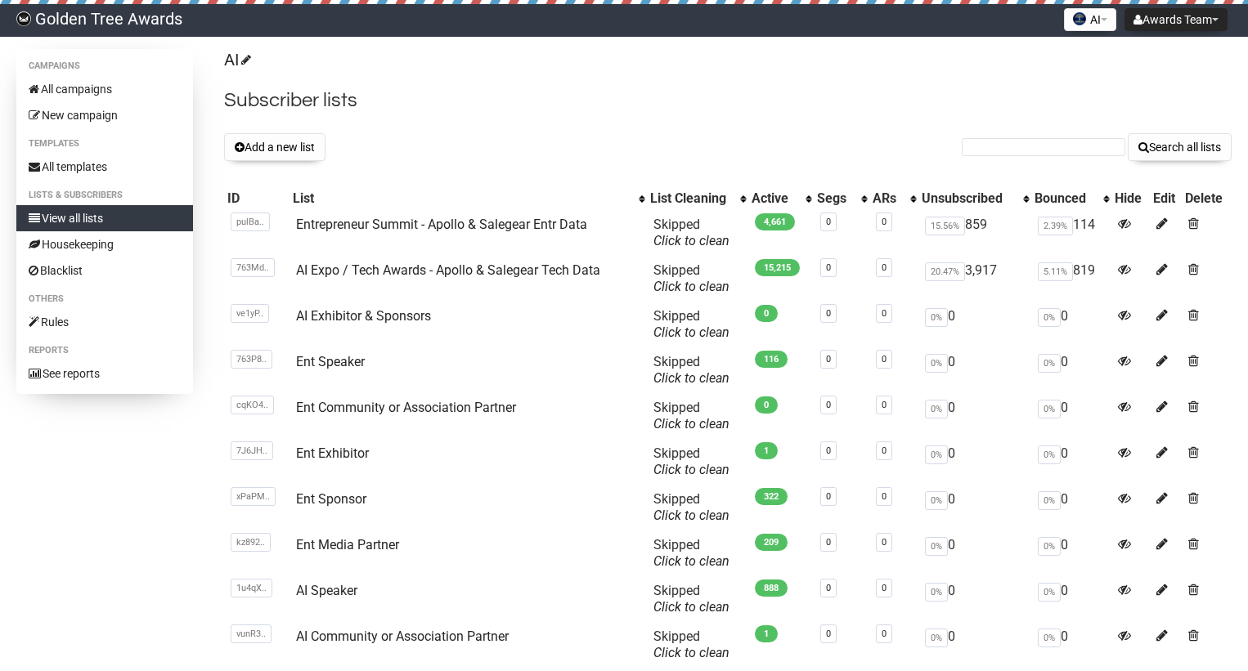 This screenshot has height=671, width=1248. I want to click on div: Hide, so click(1130, 199).